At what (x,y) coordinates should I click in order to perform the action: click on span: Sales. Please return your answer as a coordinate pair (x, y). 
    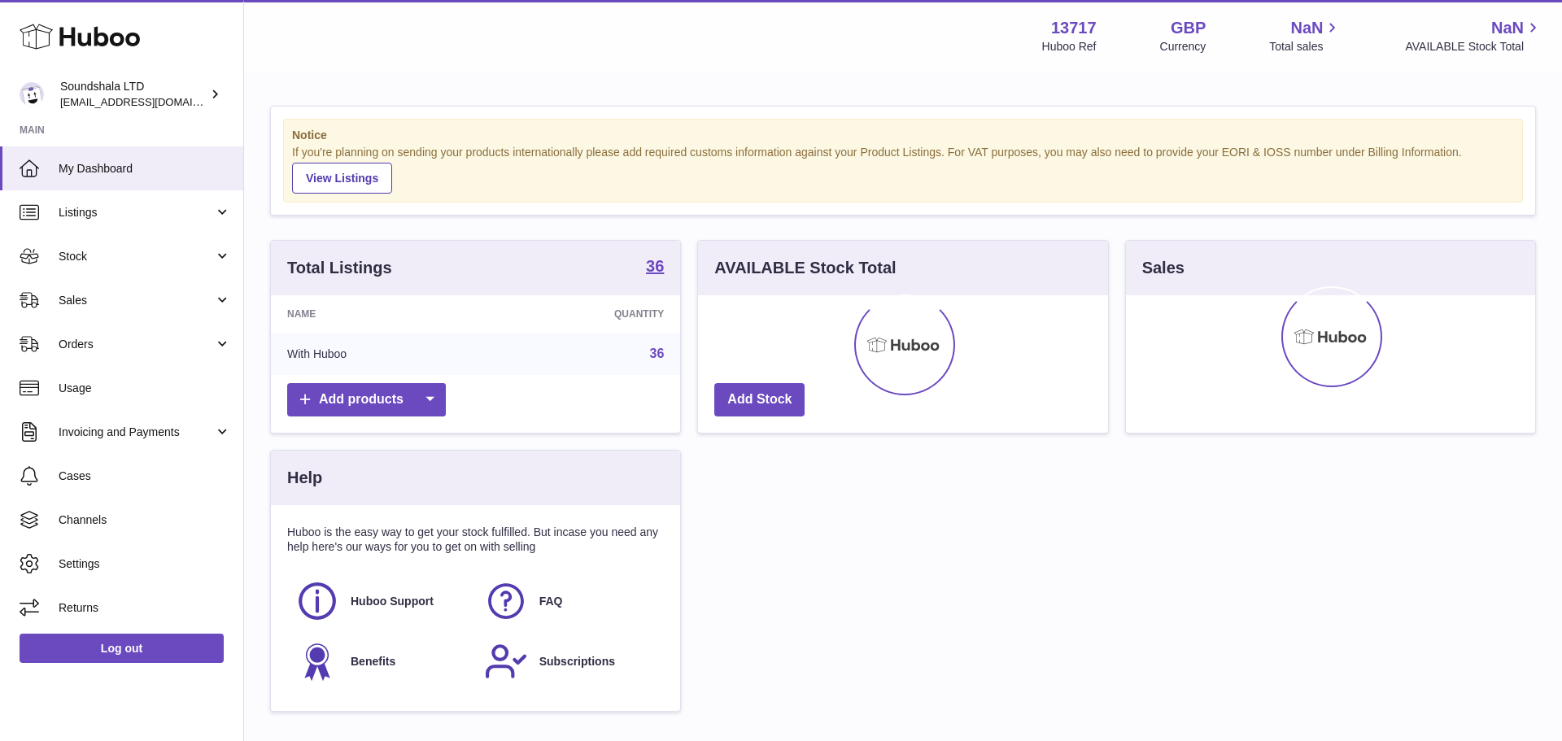
    Looking at the image, I should click on (136, 300).